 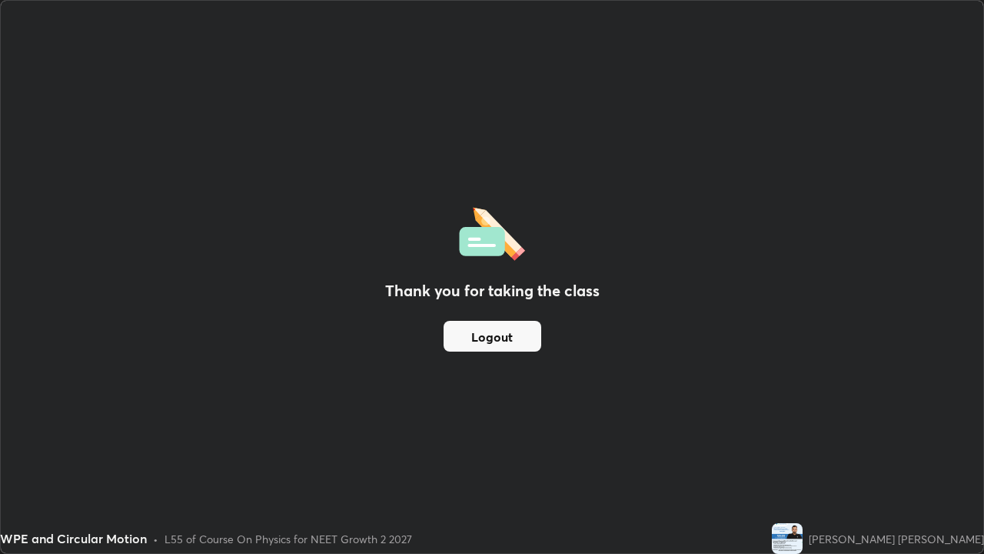 What do you see at coordinates (787, 538) in the screenshot?
I see `img: 56fac2372bd54d6a89ffab81bd2c5eeb.jpg` at bounding box center [787, 538].